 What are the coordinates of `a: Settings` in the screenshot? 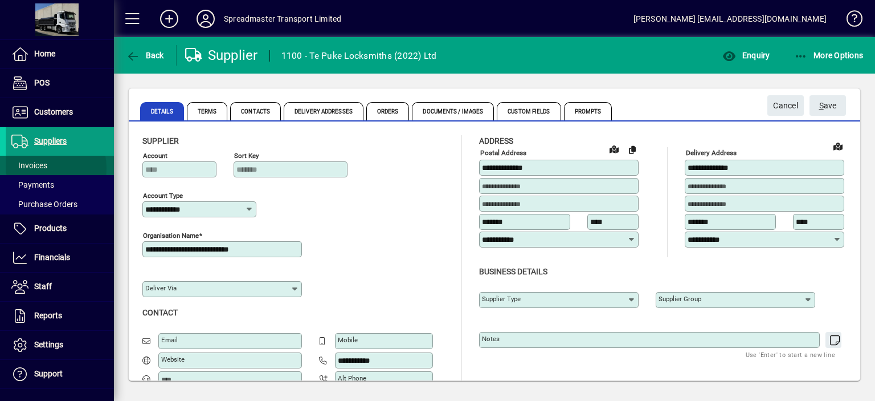 It's located at (60, 345).